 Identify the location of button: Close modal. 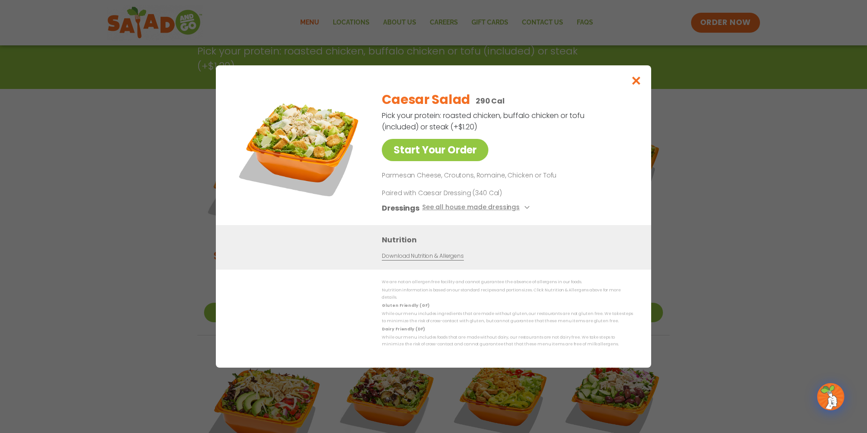
(636, 80).